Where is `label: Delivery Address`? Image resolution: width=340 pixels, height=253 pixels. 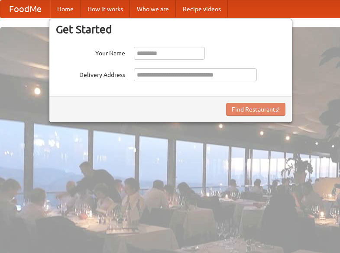 label: Delivery Address is located at coordinates (90, 74).